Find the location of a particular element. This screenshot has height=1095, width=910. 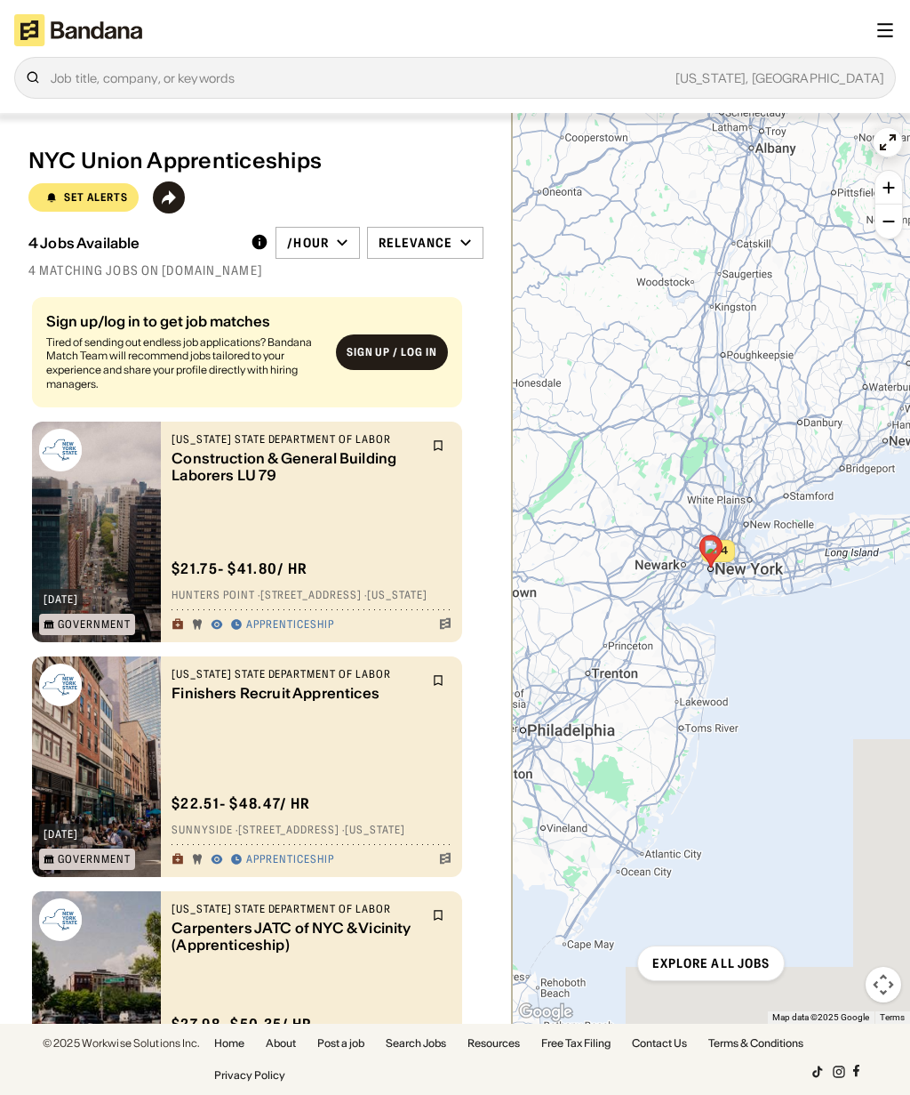

div: $ 27.98 - $50.35 / hr is located at coordinates (242, 1023).